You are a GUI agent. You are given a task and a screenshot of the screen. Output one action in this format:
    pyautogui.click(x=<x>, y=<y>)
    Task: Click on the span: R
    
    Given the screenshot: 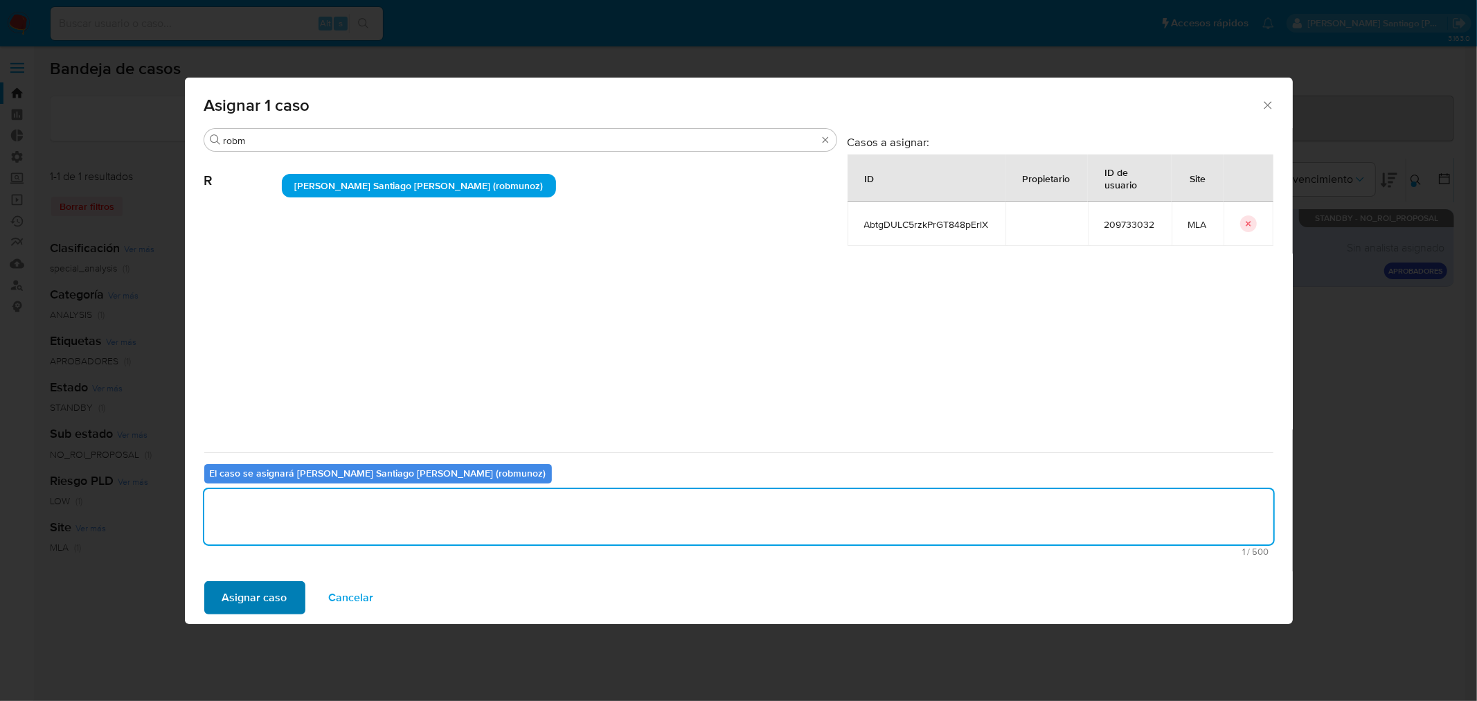 What is the action you would take?
    pyautogui.click(x=243, y=170)
    